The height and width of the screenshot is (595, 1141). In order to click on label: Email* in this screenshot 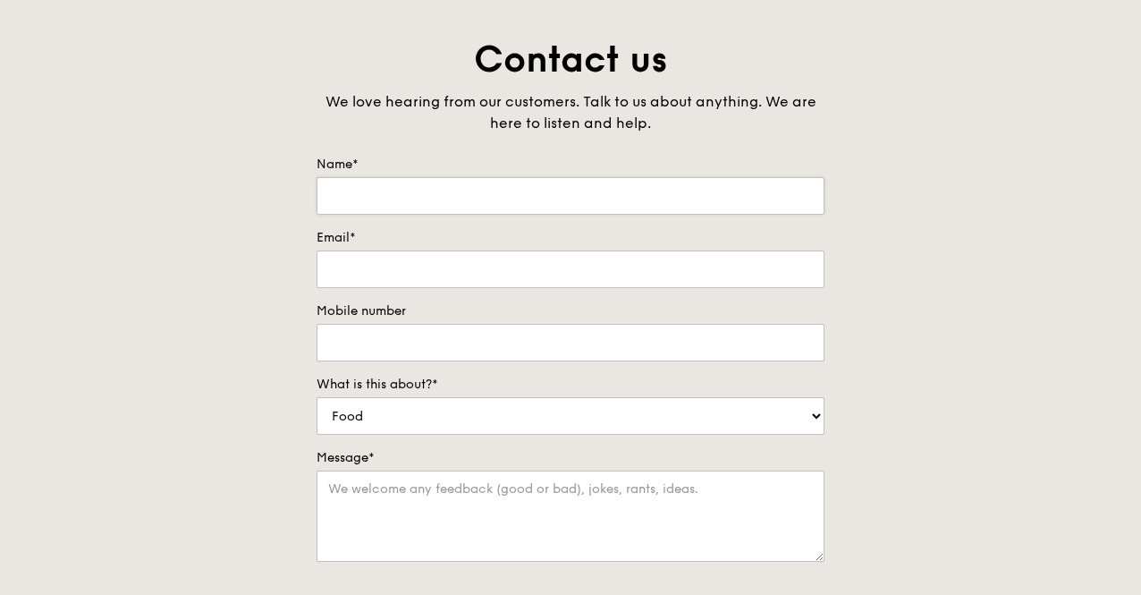, I will do `click(571, 238)`.